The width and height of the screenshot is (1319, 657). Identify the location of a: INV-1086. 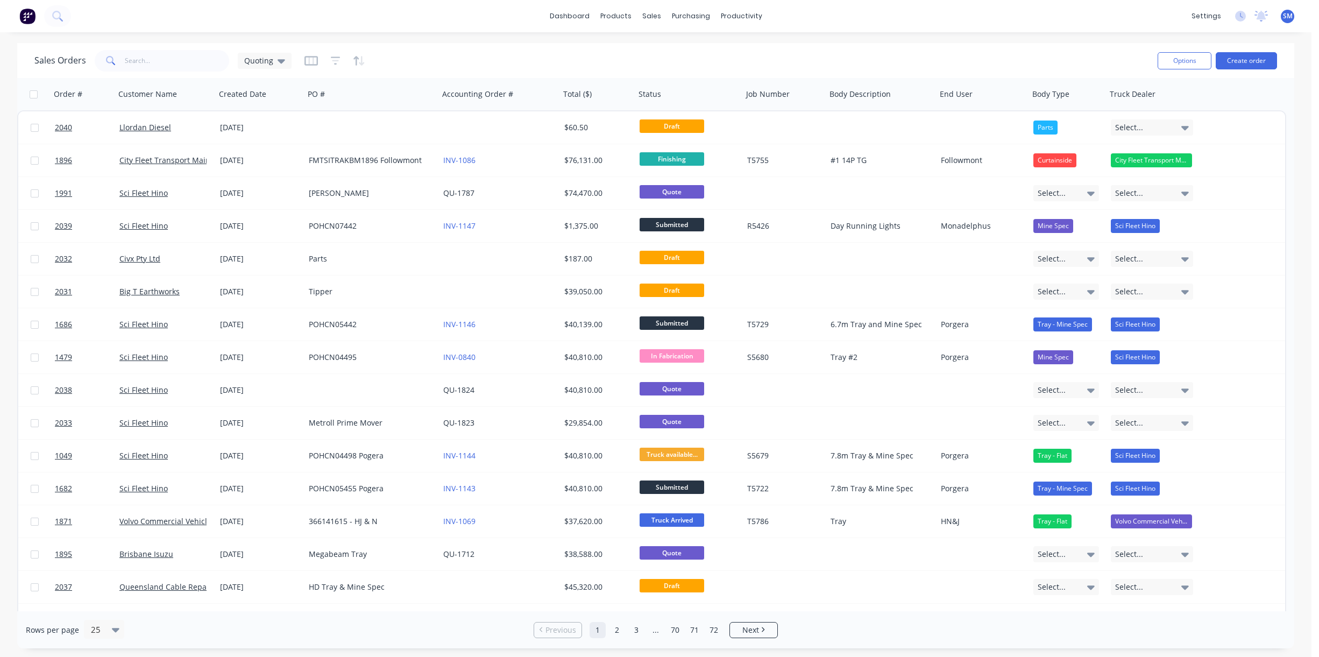
(459, 160).